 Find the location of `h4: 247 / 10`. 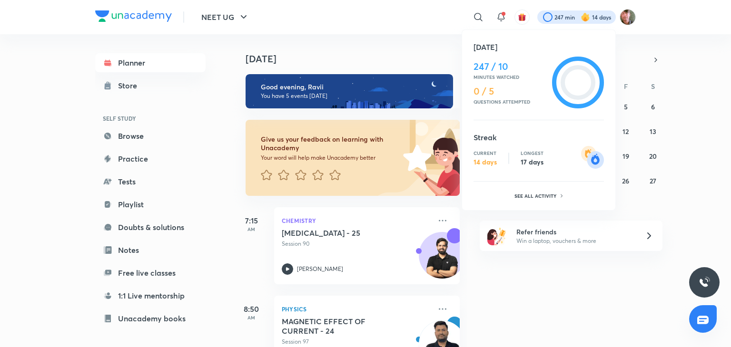

h4: 247 / 10 is located at coordinates (511, 67).